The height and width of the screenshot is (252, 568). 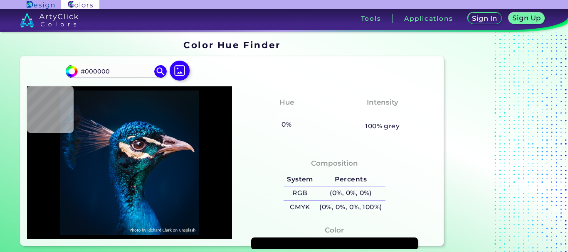 I want to click on h5: (0%, 0%, 0%, 100%), so click(x=351, y=208).